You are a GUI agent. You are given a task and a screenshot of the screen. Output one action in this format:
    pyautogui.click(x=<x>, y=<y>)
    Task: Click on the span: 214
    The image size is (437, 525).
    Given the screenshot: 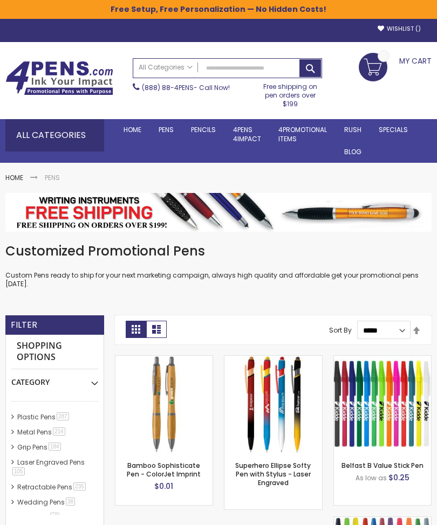 What is the action you would take?
    pyautogui.click(x=59, y=431)
    